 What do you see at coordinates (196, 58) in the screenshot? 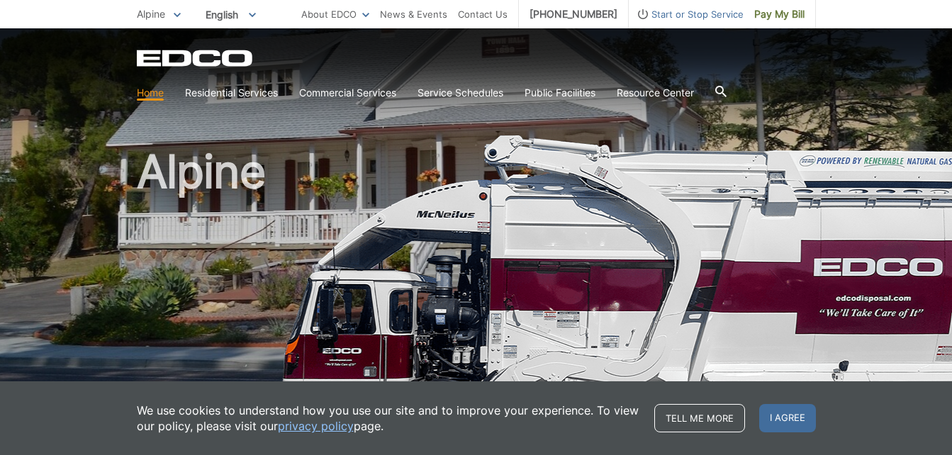
I see `a: EDCD logo. Return to the homepage.` at bounding box center [196, 58].